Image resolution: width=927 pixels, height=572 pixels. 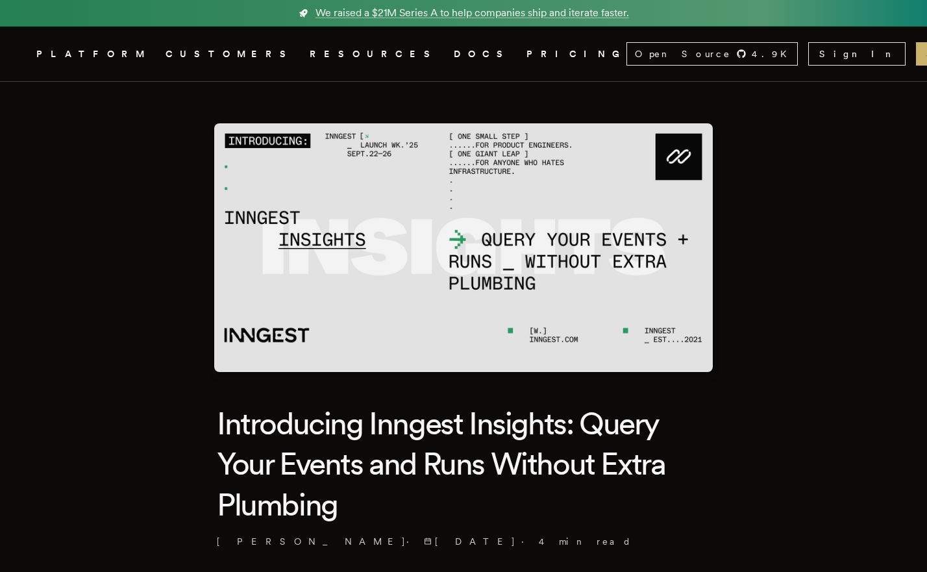 What do you see at coordinates (585, 541) in the screenshot?
I see `span: 4 min read` at bounding box center [585, 541].